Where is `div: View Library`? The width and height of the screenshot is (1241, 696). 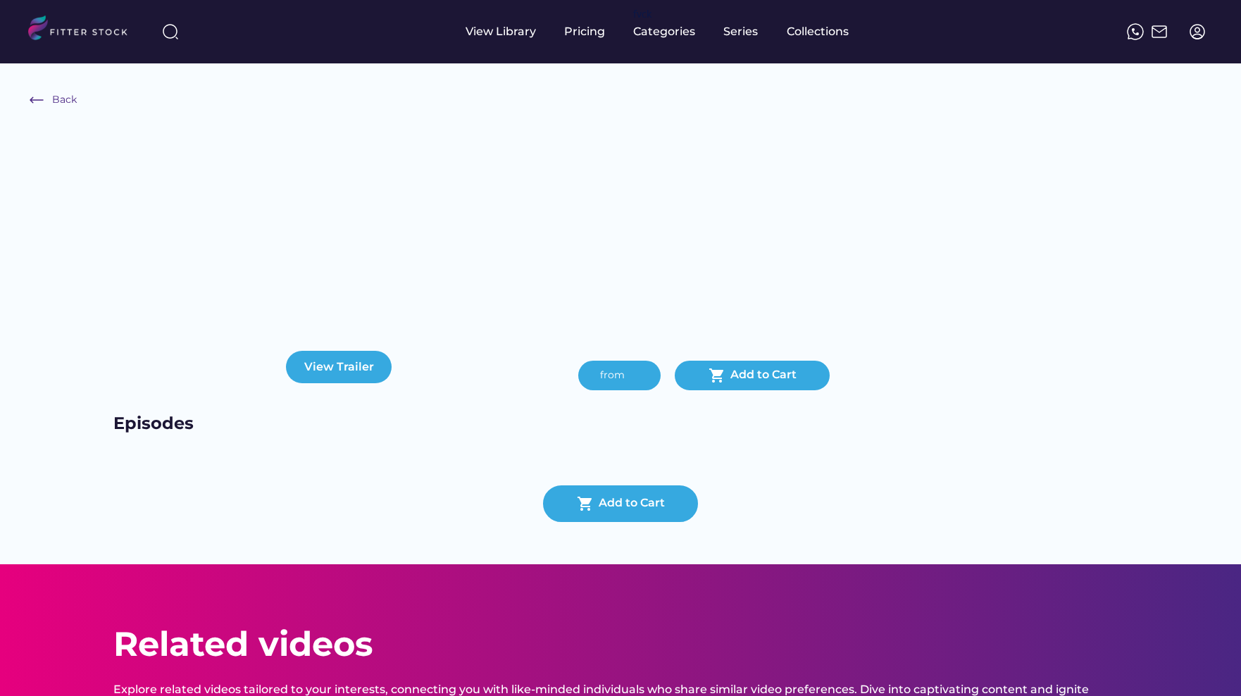 div: View Library is located at coordinates (501, 32).